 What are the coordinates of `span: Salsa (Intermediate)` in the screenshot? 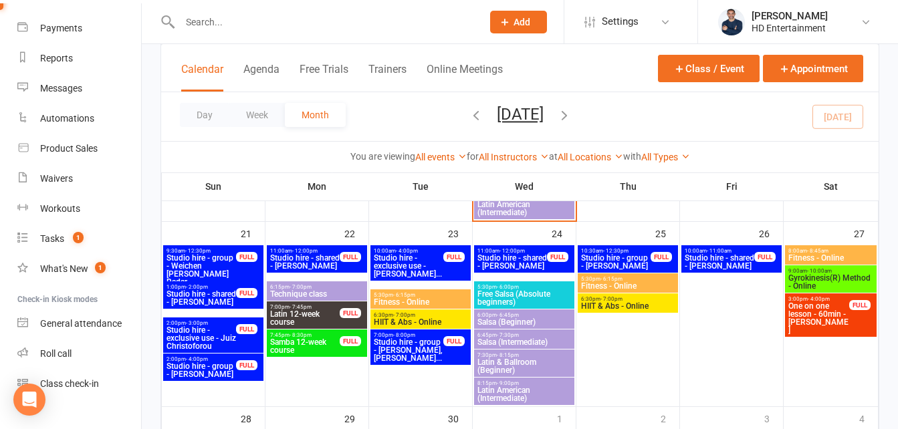 It's located at (524, 342).